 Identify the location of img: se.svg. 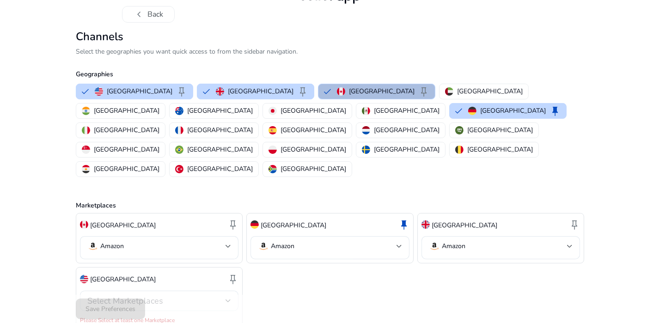
(366, 150).